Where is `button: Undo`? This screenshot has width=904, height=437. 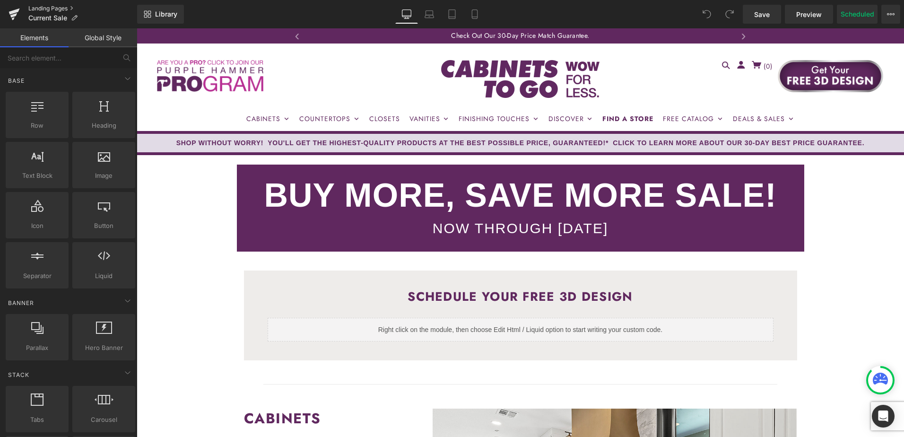
button: Undo is located at coordinates (707, 14).